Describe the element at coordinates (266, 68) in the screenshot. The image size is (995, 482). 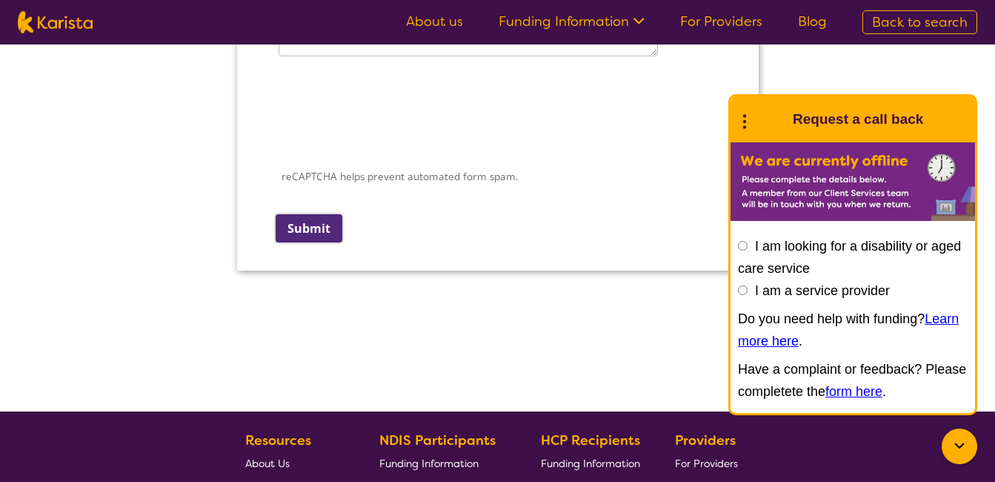
I see `input: Business trading name` at that location.